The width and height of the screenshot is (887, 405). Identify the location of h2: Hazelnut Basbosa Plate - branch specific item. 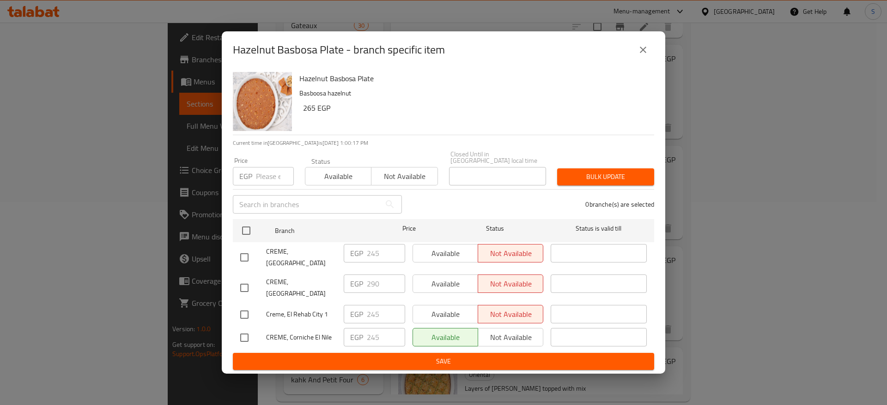
(339, 50).